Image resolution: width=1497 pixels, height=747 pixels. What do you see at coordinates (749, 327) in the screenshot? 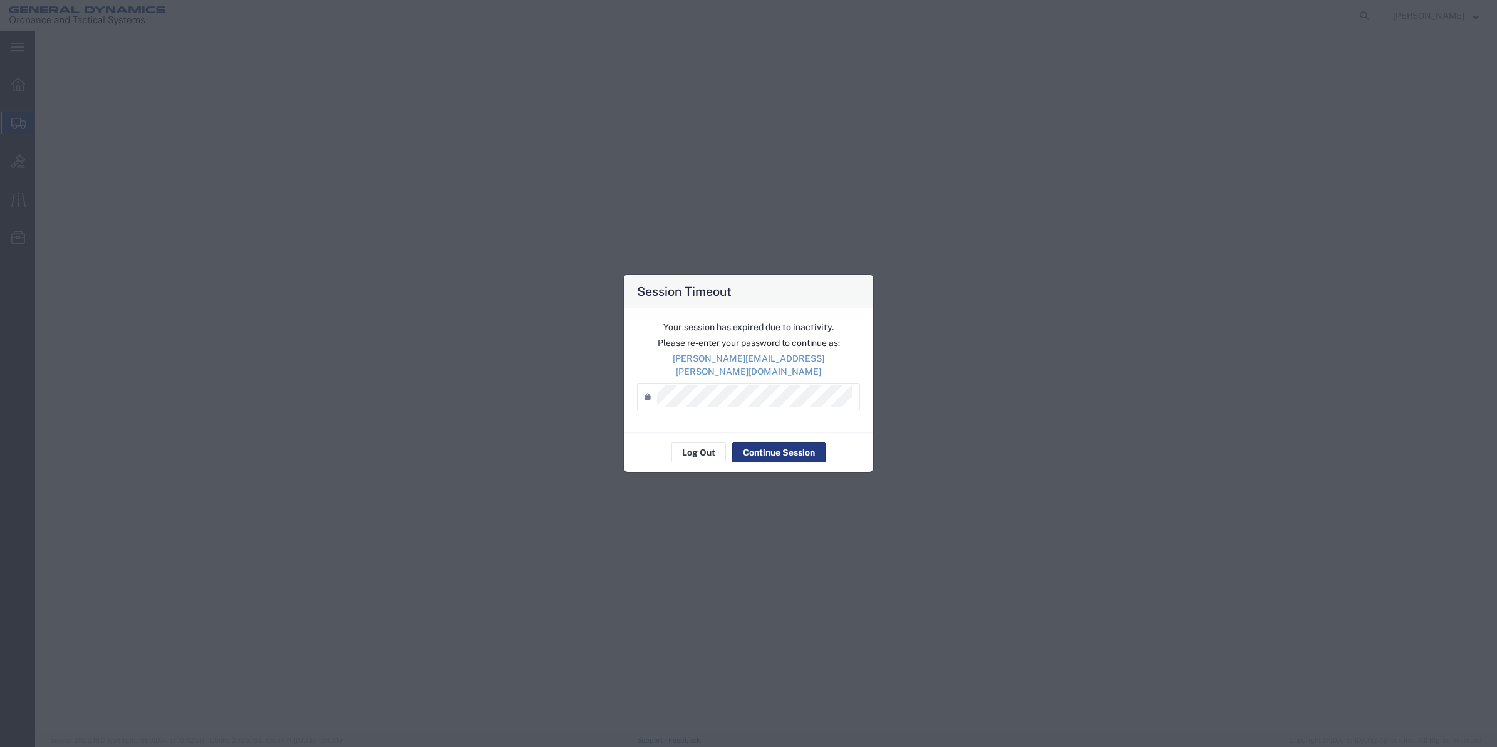
I see `p: Your session has expired due to inactivity.` at bounding box center [749, 327].